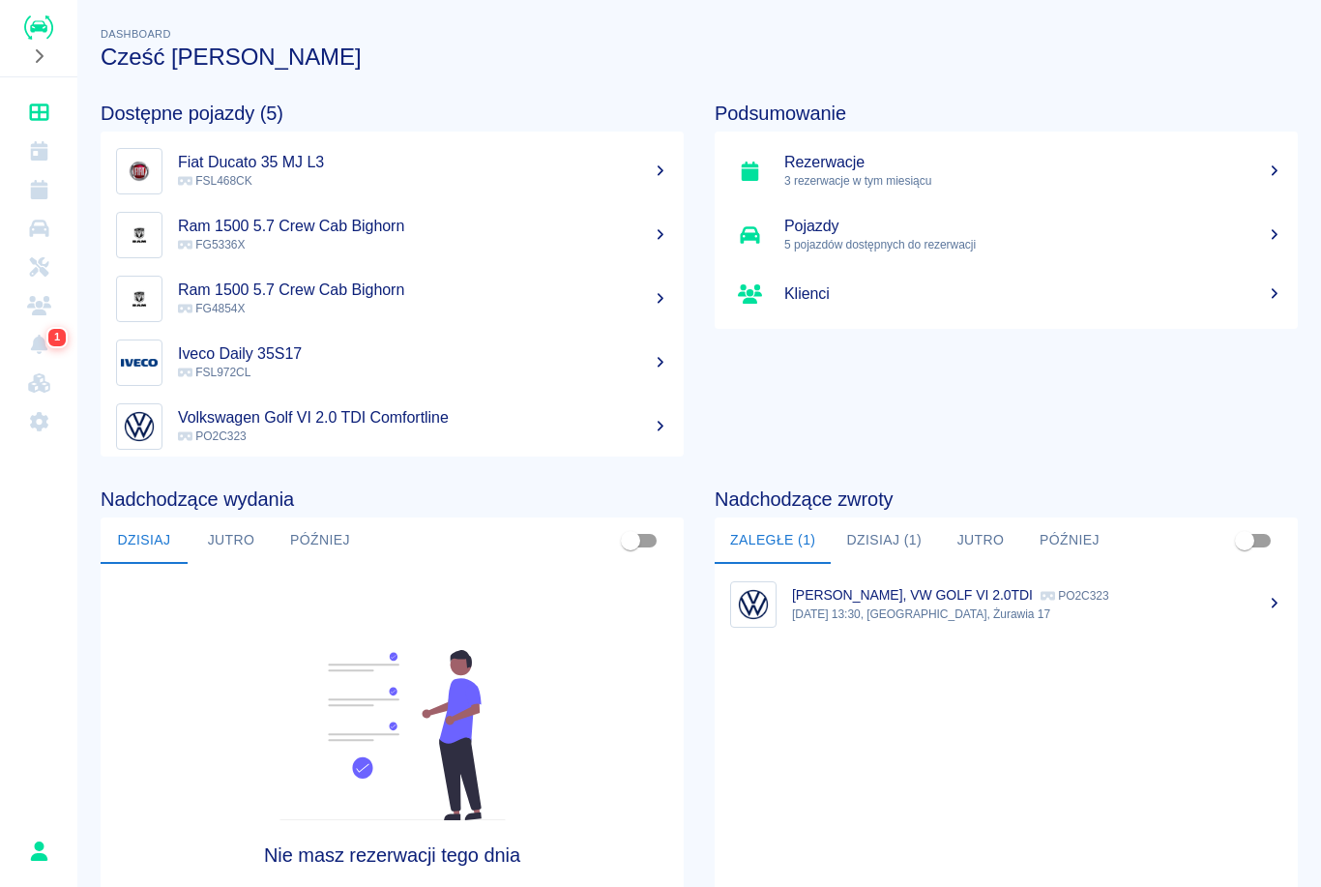 This screenshot has height=887, width=1321. Describe the element at coordinates (392, 171) in the screenshot. I see `a: ImageFiat Ducato 35 MJ L3 FSL468CK` at that location.